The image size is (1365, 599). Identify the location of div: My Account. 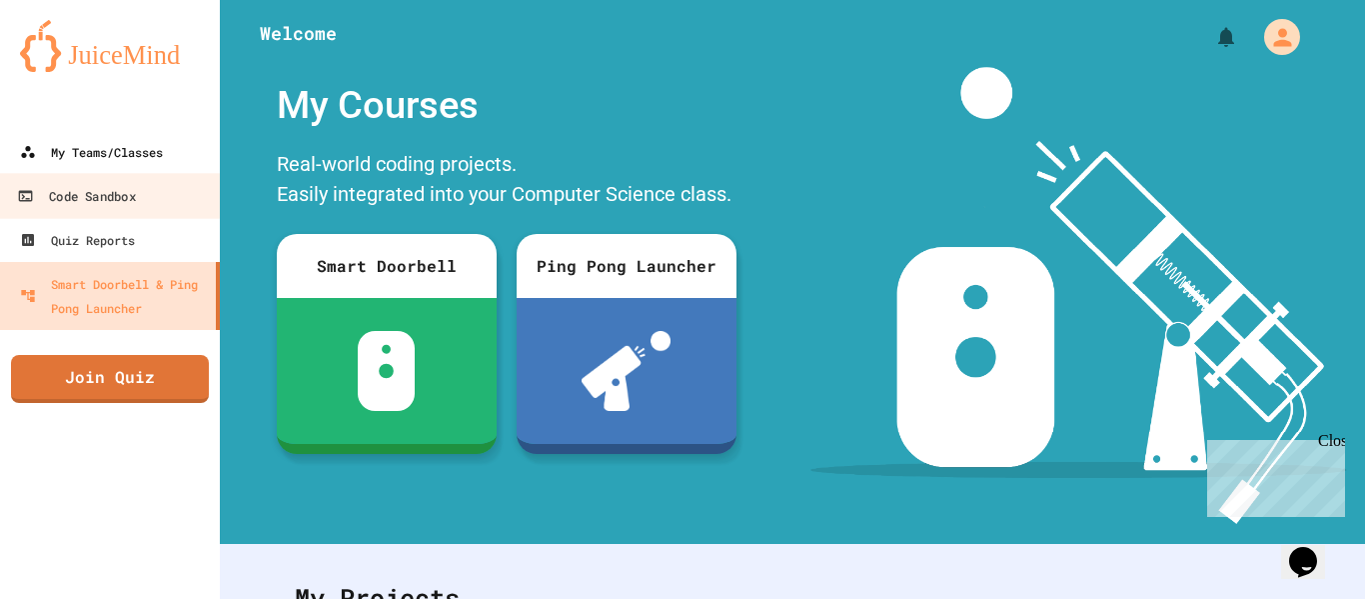
(1274, 37).